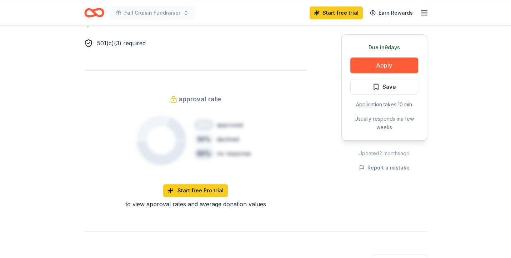  What do you see at coordinates (94, 13) in the screenshot?
I see `a: Home` at bounding box center [94, 13].